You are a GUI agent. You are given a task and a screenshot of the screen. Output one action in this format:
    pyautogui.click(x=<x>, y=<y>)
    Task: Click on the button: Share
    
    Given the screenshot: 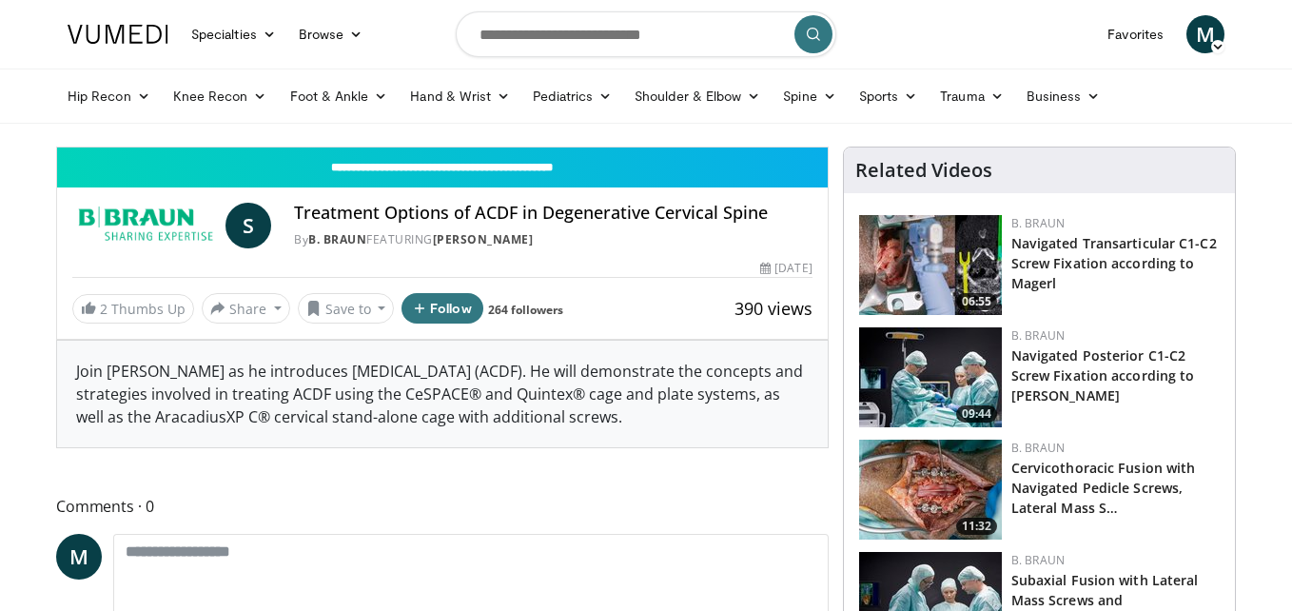 What is the action you would take?
    pyautogui.click(x=245, y=308)
    